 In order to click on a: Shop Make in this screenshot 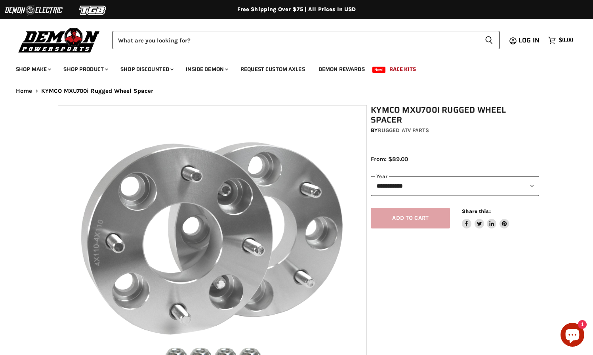, I will do `click(33, 69)`.